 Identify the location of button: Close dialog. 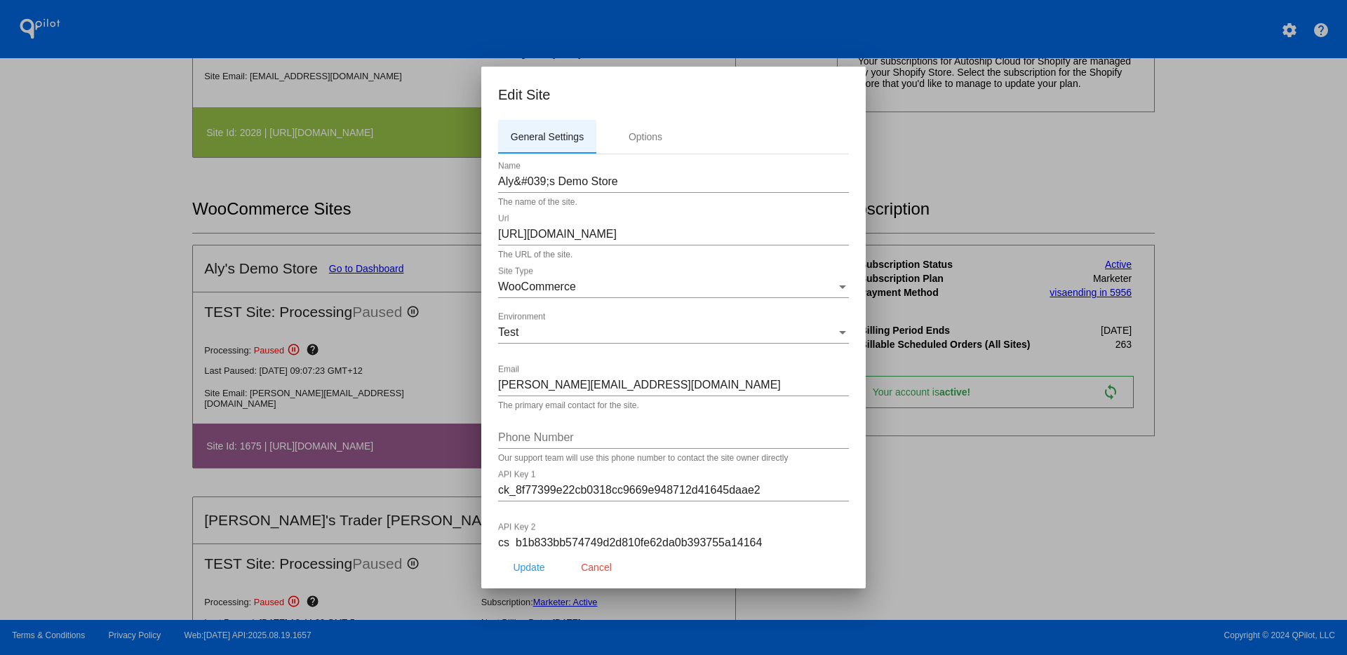
(596, 567).